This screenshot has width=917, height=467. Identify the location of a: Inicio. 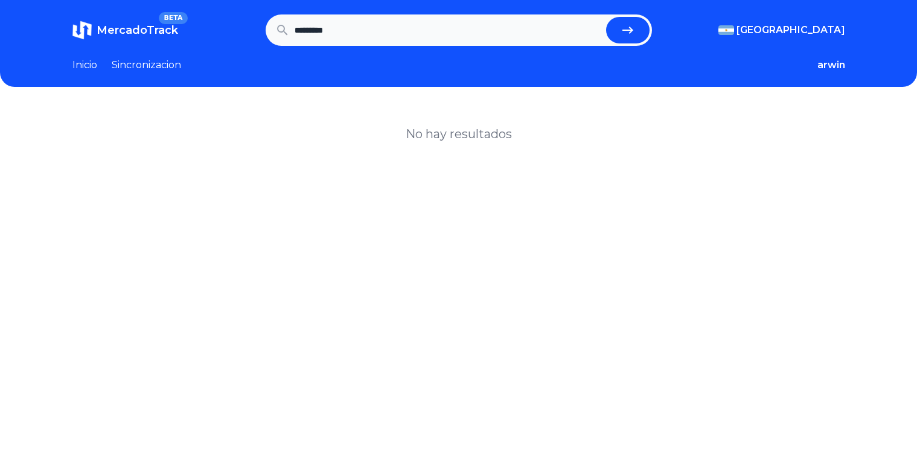
(85, 65).